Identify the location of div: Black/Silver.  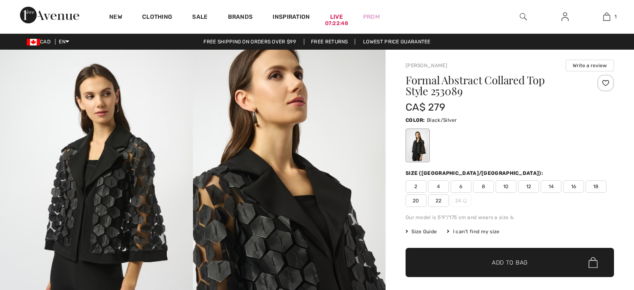
(418, 145).